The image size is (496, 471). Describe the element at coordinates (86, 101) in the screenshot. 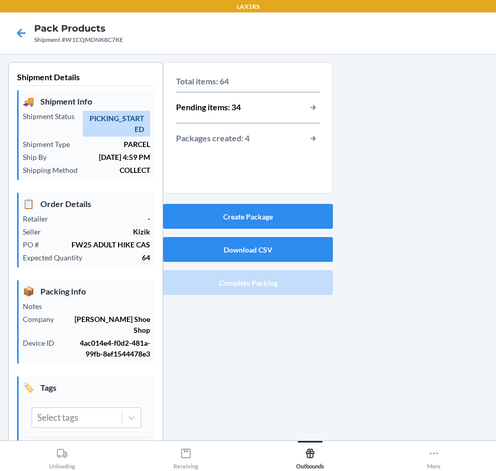

I see `p: Shipment Info` at that location.